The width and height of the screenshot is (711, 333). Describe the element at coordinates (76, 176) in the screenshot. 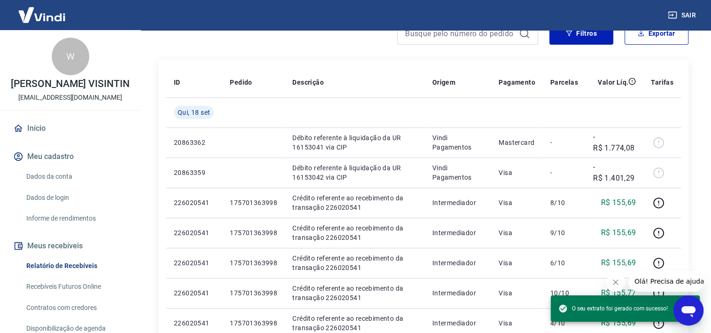

I see `a: Dados da conta` at that location.